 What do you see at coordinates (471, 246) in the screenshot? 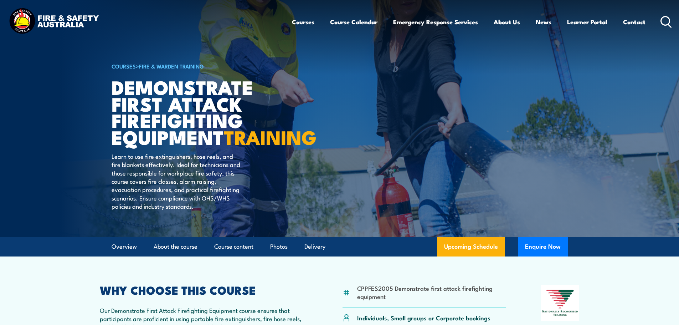
I see `a: Upcoming Schedule` at bounding box center [471, 246].